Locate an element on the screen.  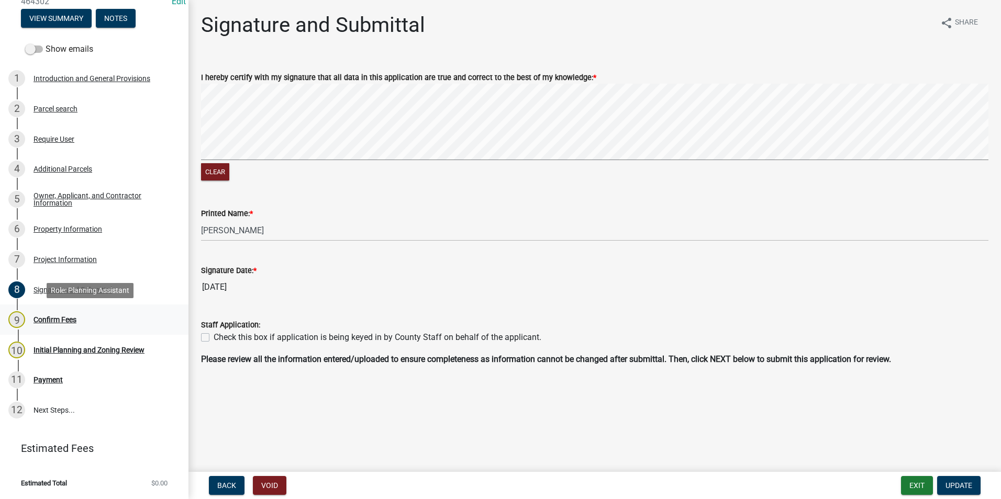
h1: Signature and Submittal is located at coordinates (313, 25).